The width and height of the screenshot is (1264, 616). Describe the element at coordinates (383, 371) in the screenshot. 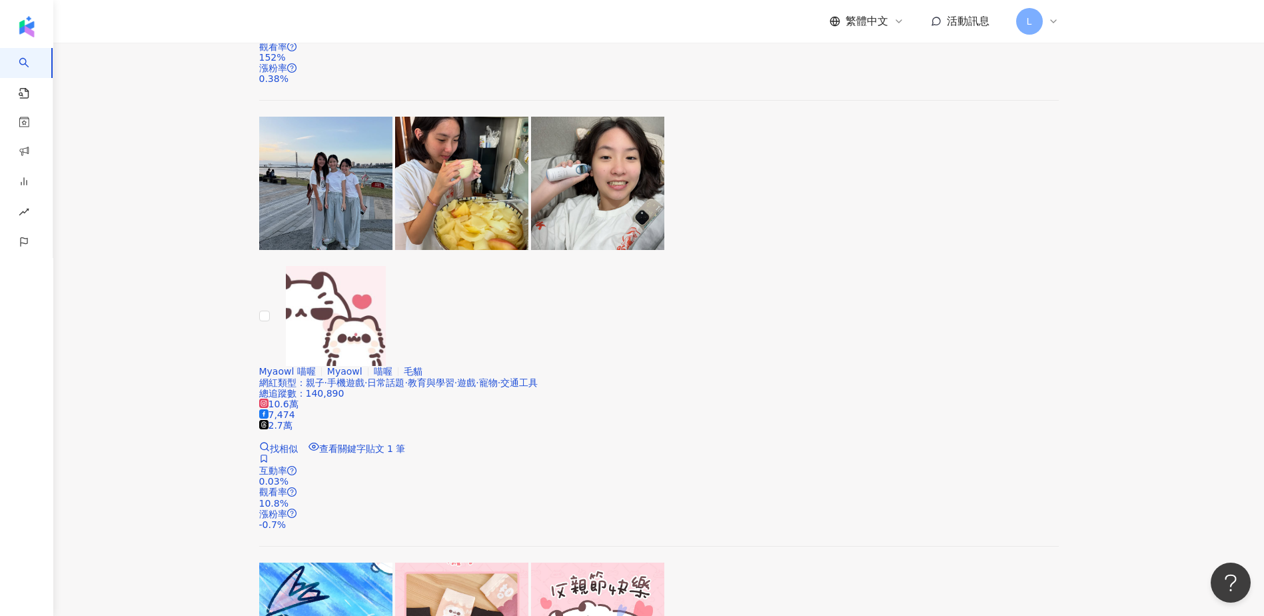

I see `span: 喵喔` at that location.